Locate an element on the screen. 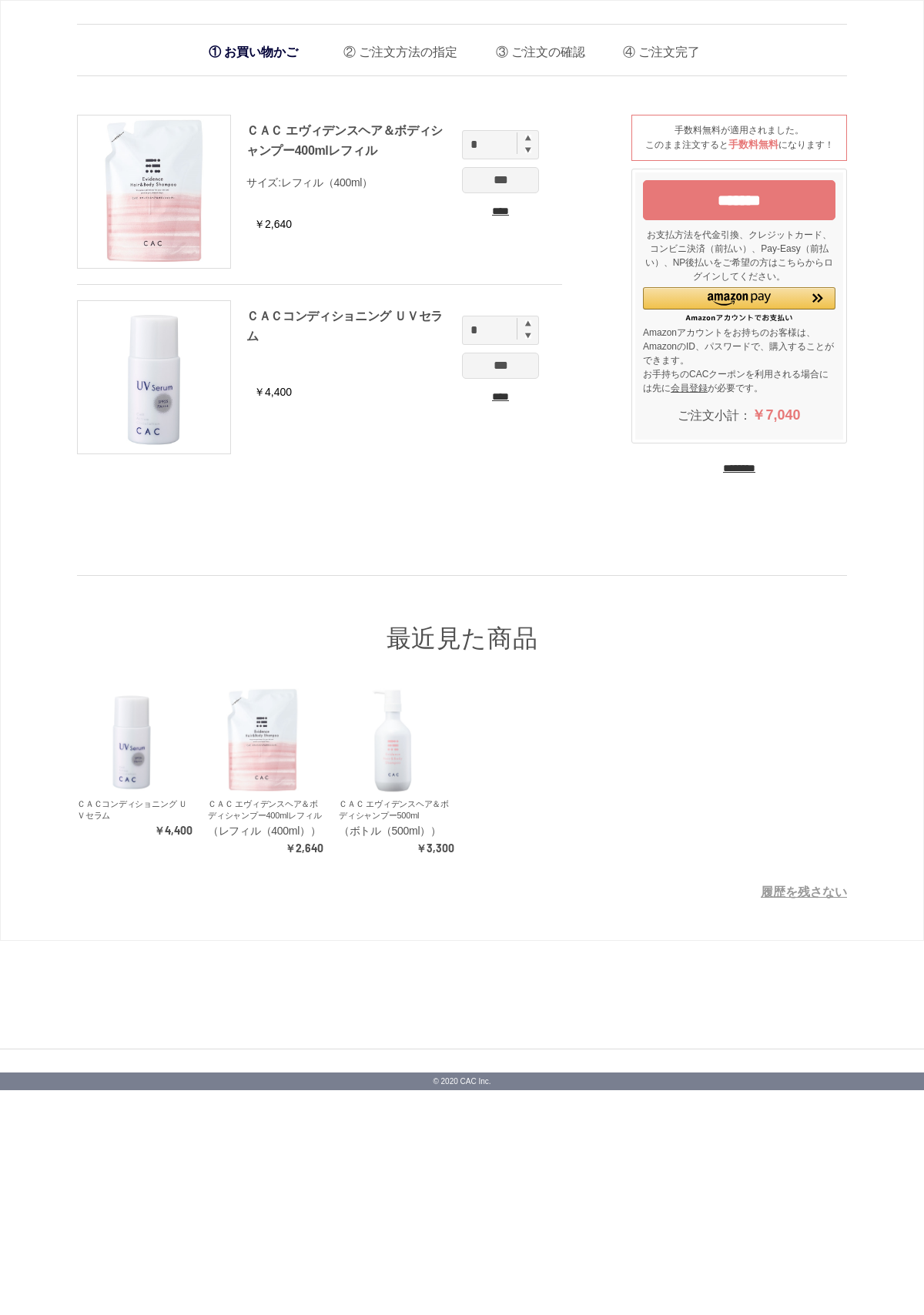 The width and height of the screenshot is (924, 1315). span: レフィル（400ml） is located at coordinates (326, 182).